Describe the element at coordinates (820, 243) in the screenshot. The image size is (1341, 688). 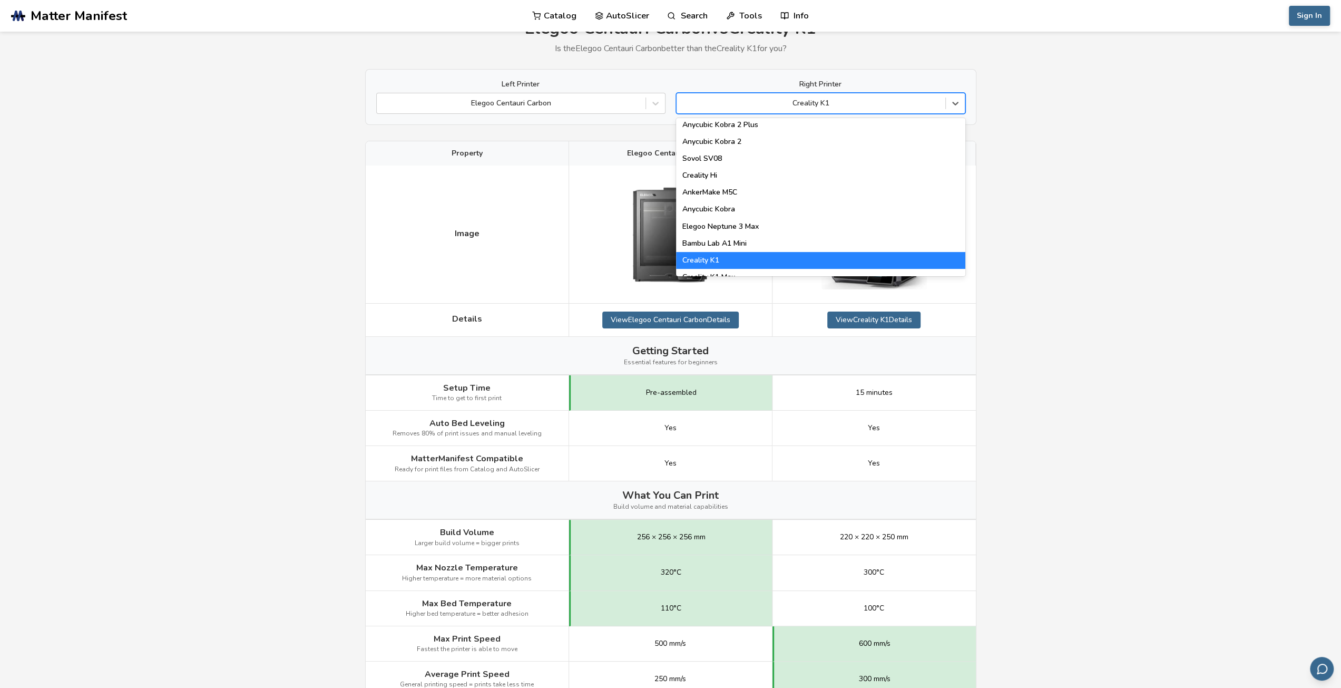
I see `div: Bambu Lab A1 Mini` at that location.